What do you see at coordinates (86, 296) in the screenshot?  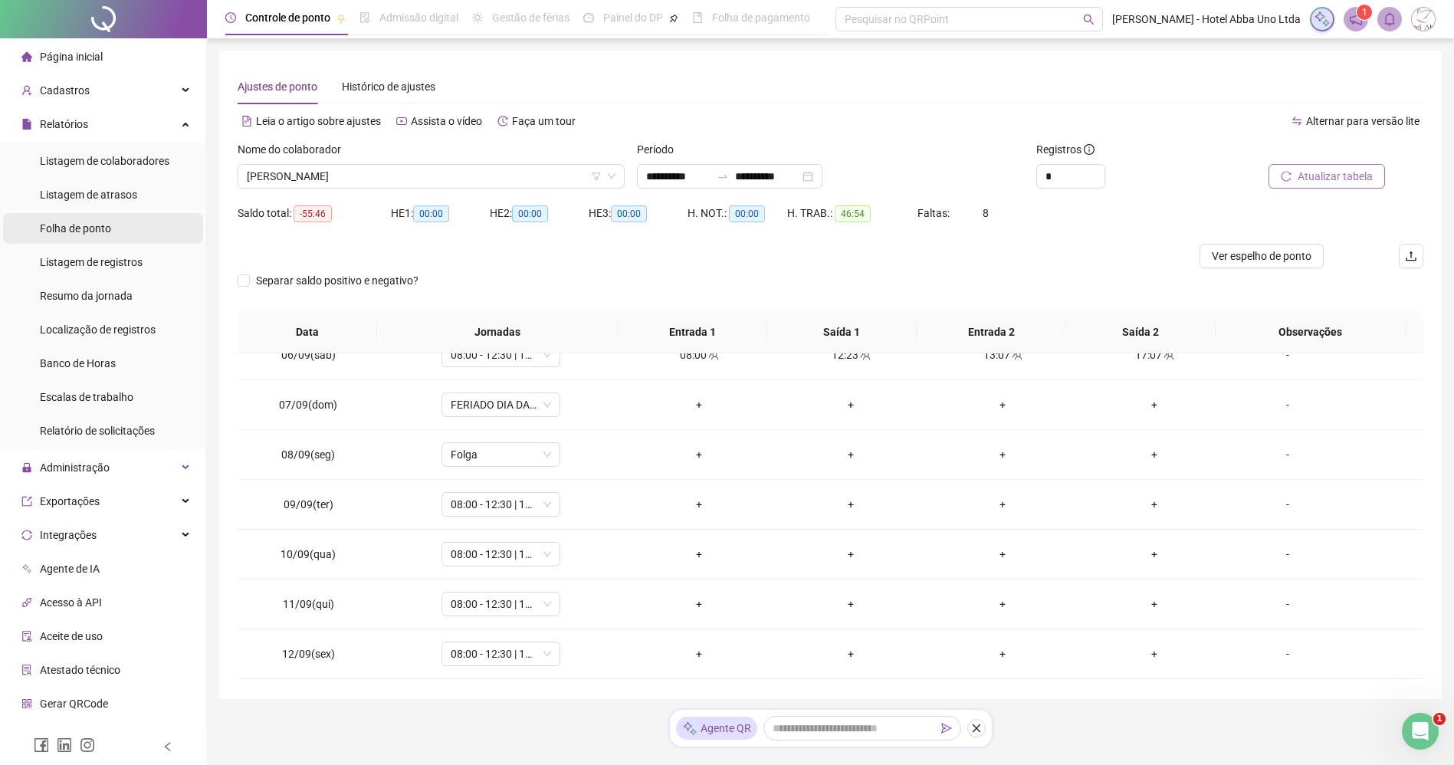 I see `span: Resumo da jornada` at bounding box center [86, 296].